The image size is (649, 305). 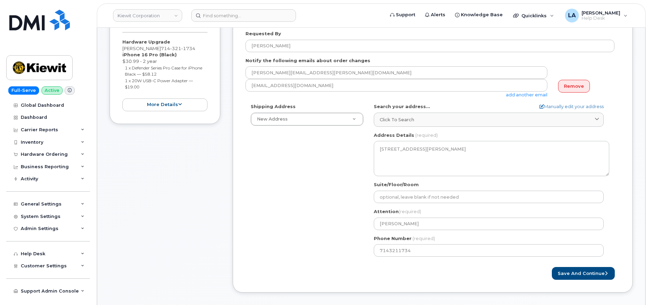 What do you see at coordinates (165, 105) in the screenshot?
I see `button: more details` at bounding box center [165, 105].